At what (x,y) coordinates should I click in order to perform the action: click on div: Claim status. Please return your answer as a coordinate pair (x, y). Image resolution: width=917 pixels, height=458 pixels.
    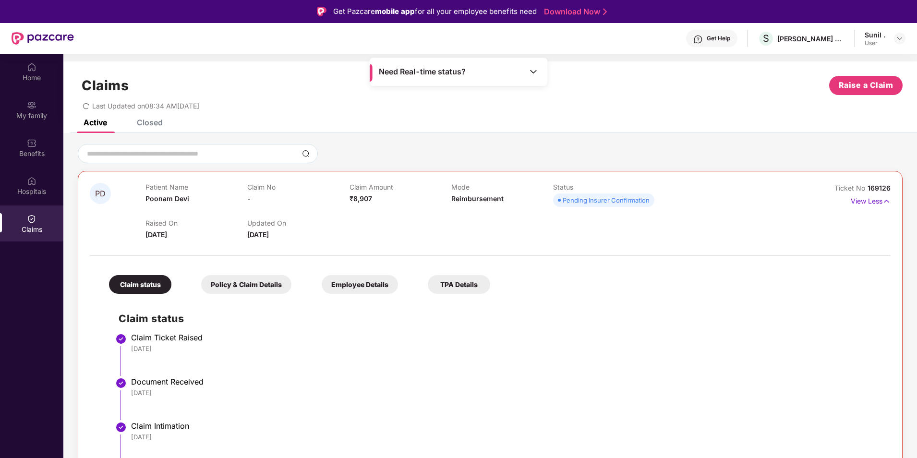
    Looking at the image, I should click on (140, 284).